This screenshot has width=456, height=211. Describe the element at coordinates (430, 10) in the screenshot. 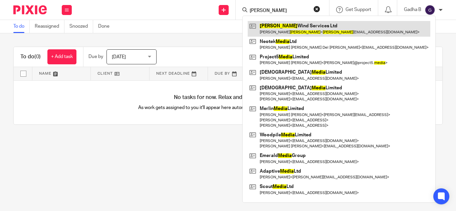

I see `img: svg%3E` at that location.